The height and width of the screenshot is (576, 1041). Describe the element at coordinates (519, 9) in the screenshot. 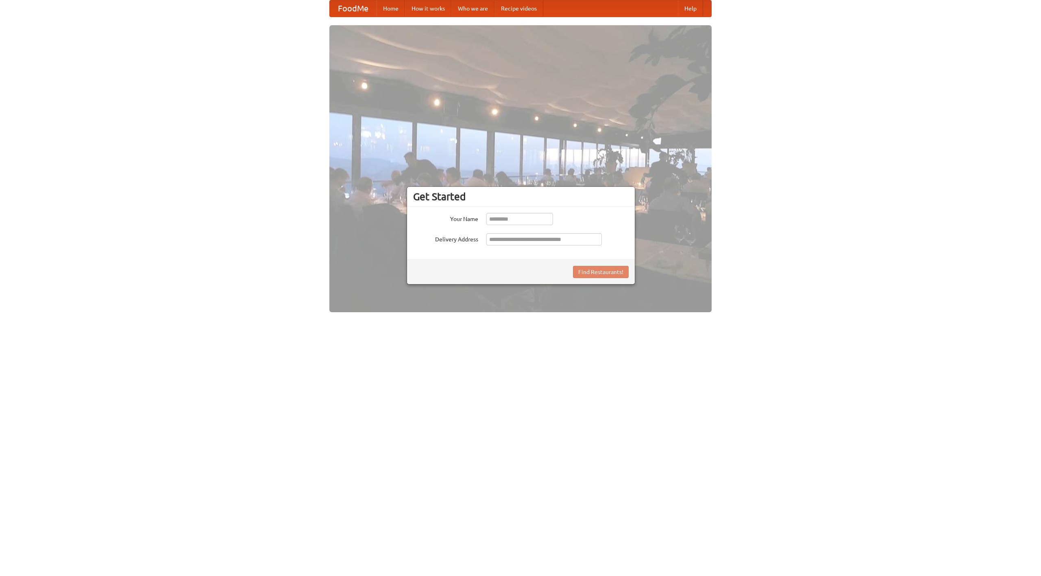

I see `a: Recipe videos` at that location.